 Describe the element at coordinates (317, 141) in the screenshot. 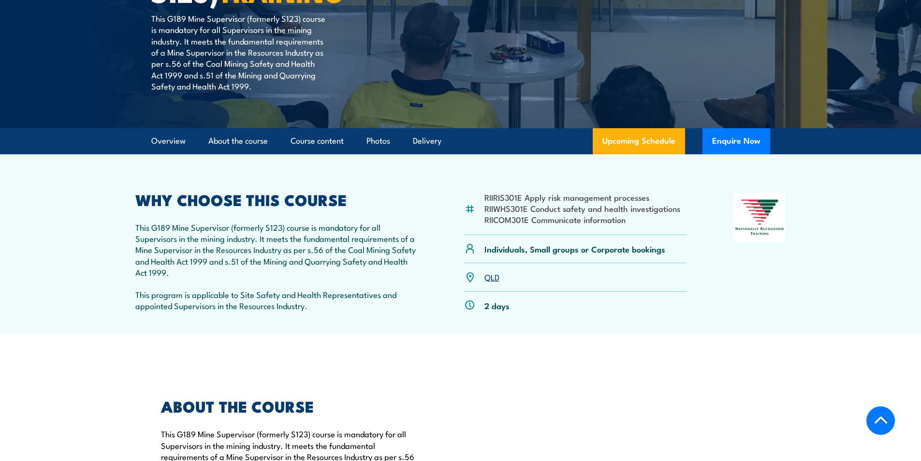

I see `a: Course content` at that location.